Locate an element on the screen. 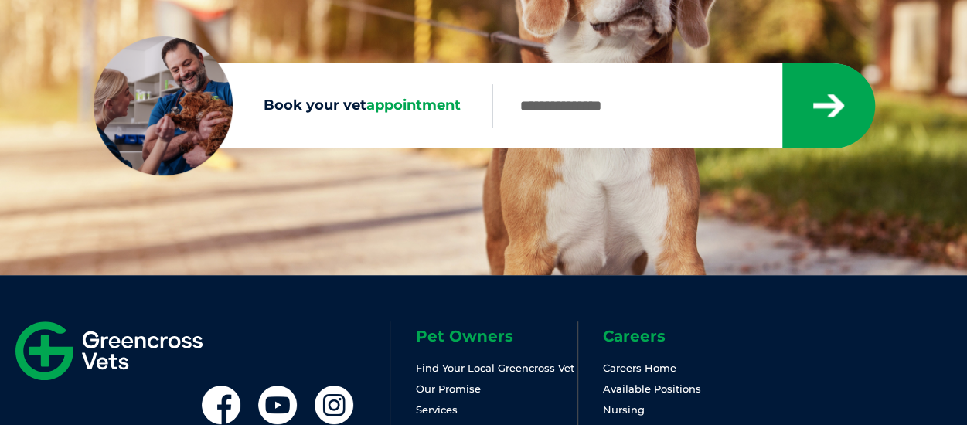 The width and height of the screenshot is (967, 425). h6: Careers is located at coordinates (683, 336).